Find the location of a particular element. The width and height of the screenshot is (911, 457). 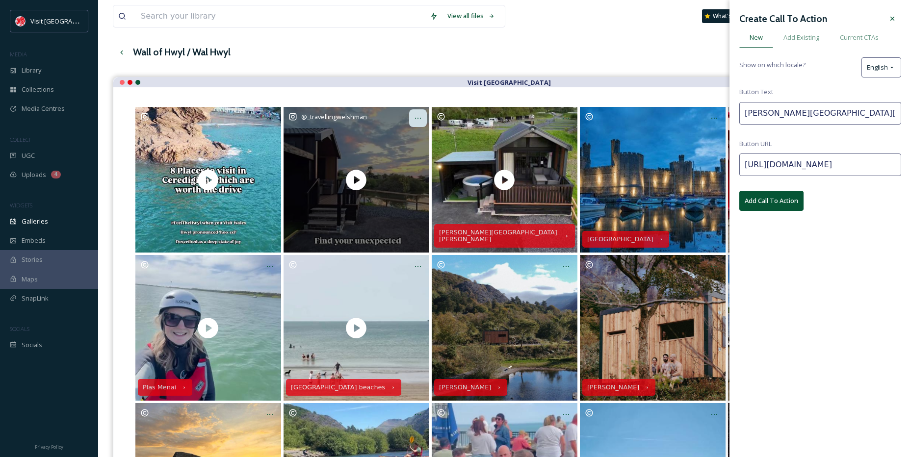

span: Button URL is located at coordinates (755, 144).